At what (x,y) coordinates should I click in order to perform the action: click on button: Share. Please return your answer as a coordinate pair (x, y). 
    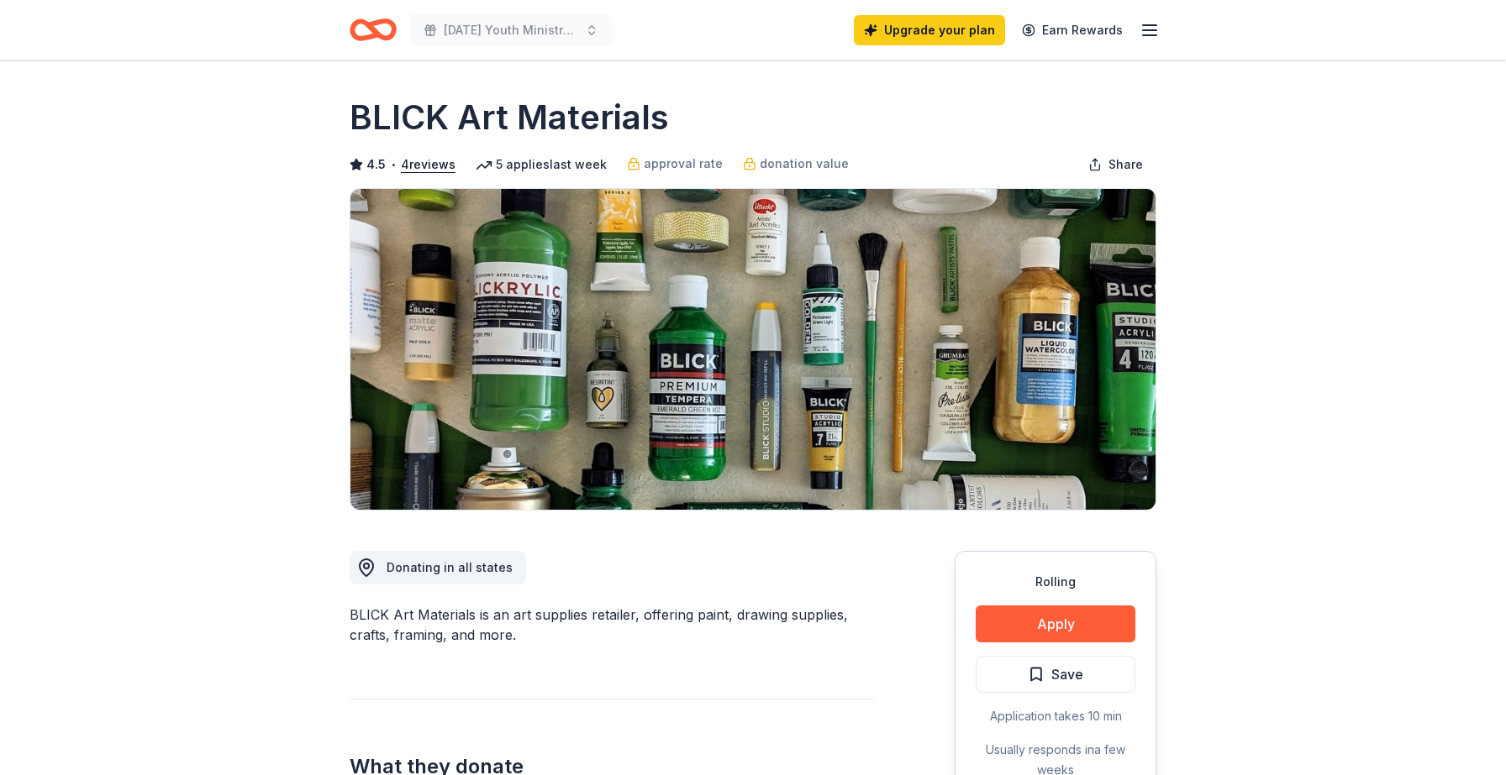
    Looking at the image, I should click on (1115, 165).